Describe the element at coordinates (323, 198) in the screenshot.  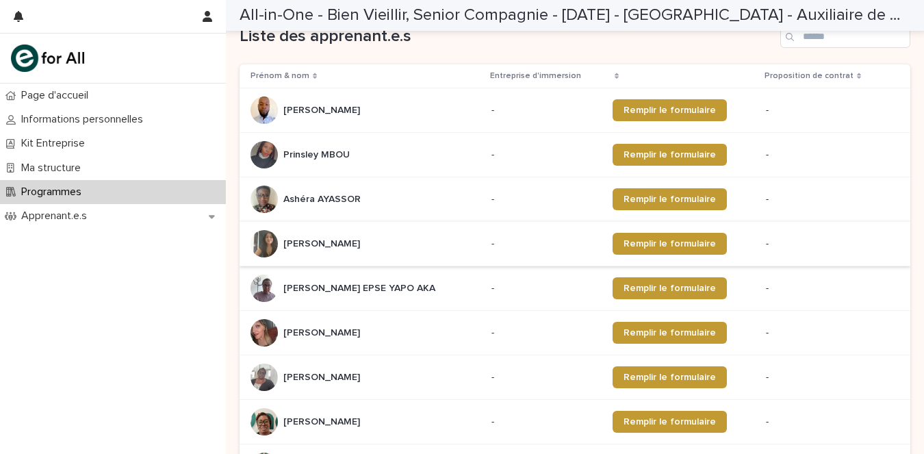
I see `p: Ashéra AYASSOR` at that location.